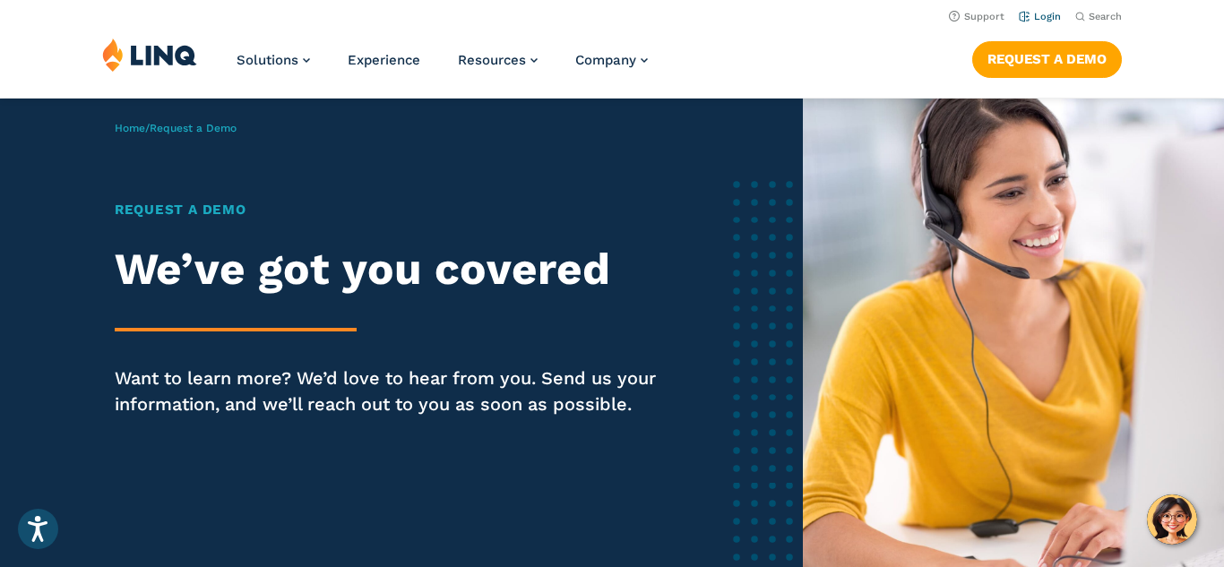 The width and height of the screenshot is (1224, 567). Describe the element at coordinates (1047, 57) in the screenshot. I see `nav: Button Navigation` at that location.